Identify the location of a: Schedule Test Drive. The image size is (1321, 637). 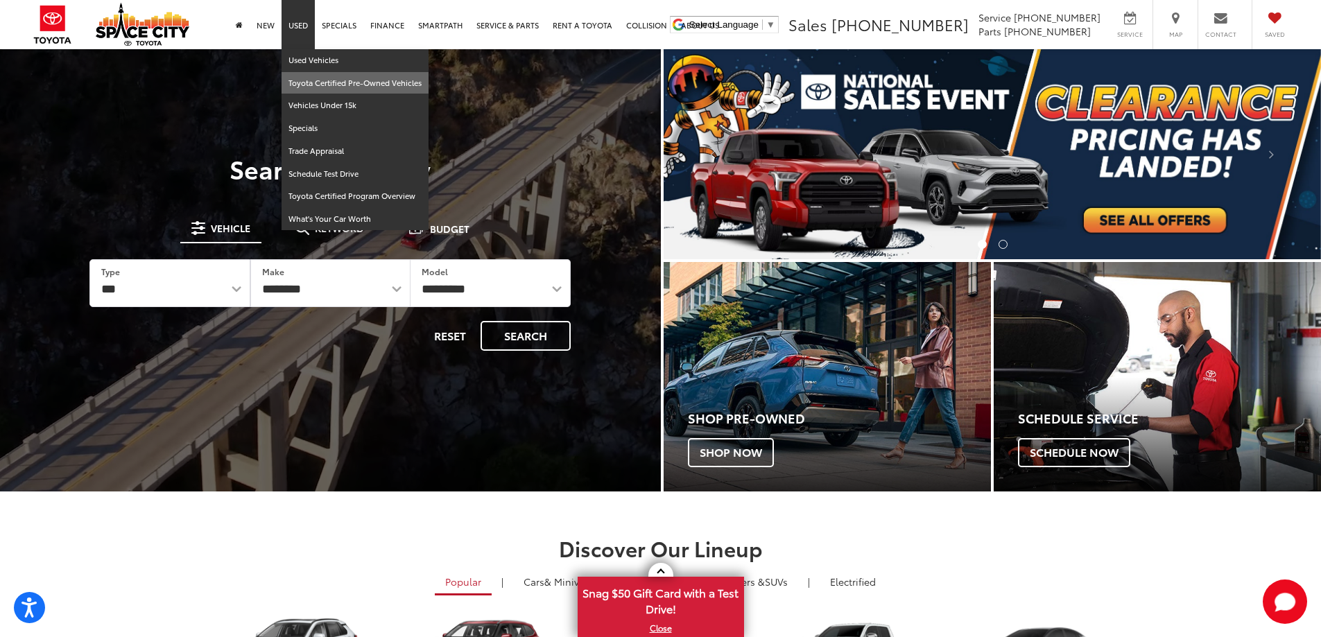
(355, 174).